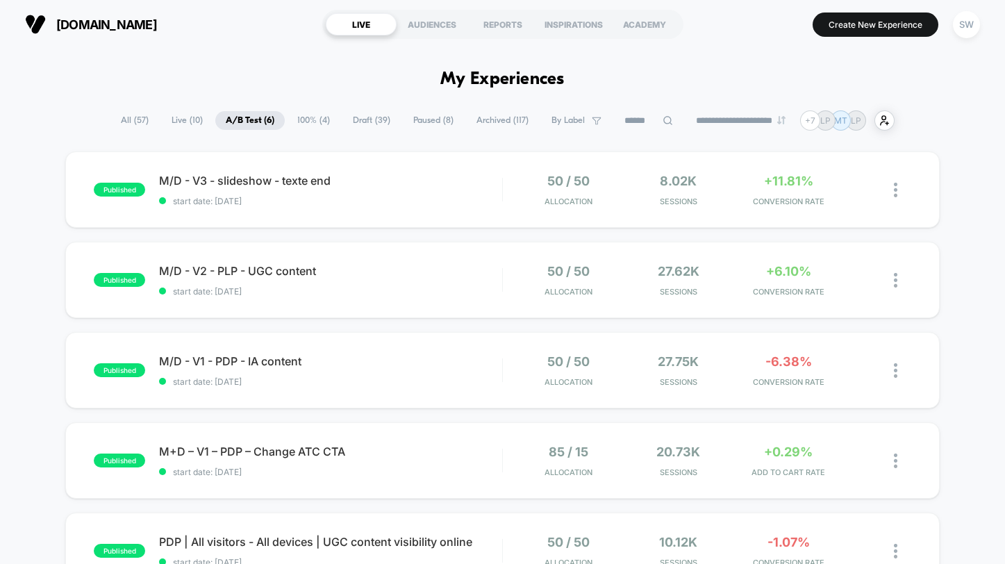 The height and width of the screenshot is (564, 1005). Describe the element at coordinates (678, 452) in the screenshot. I see `span: 20.73k` at that location.